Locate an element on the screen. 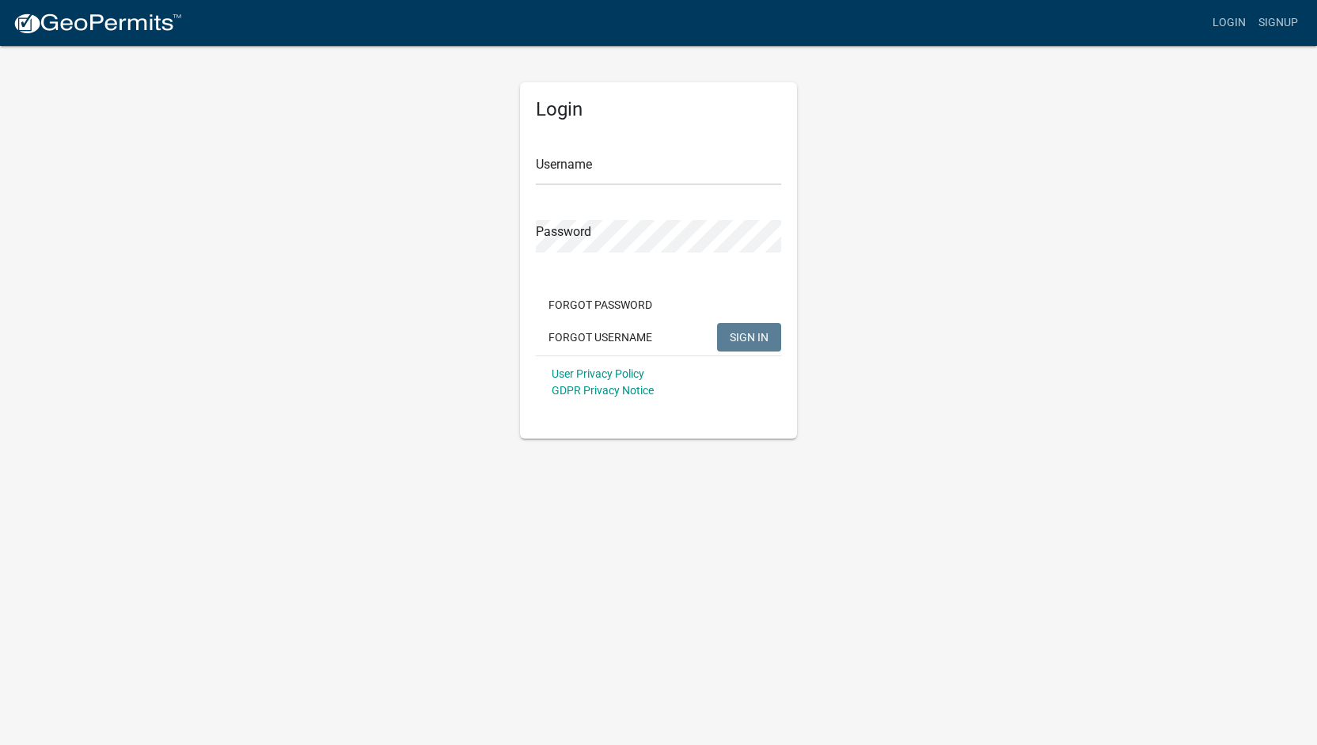 This screenshot has height=745, width=1317. a: Login is located at coordinates (1229, 23).